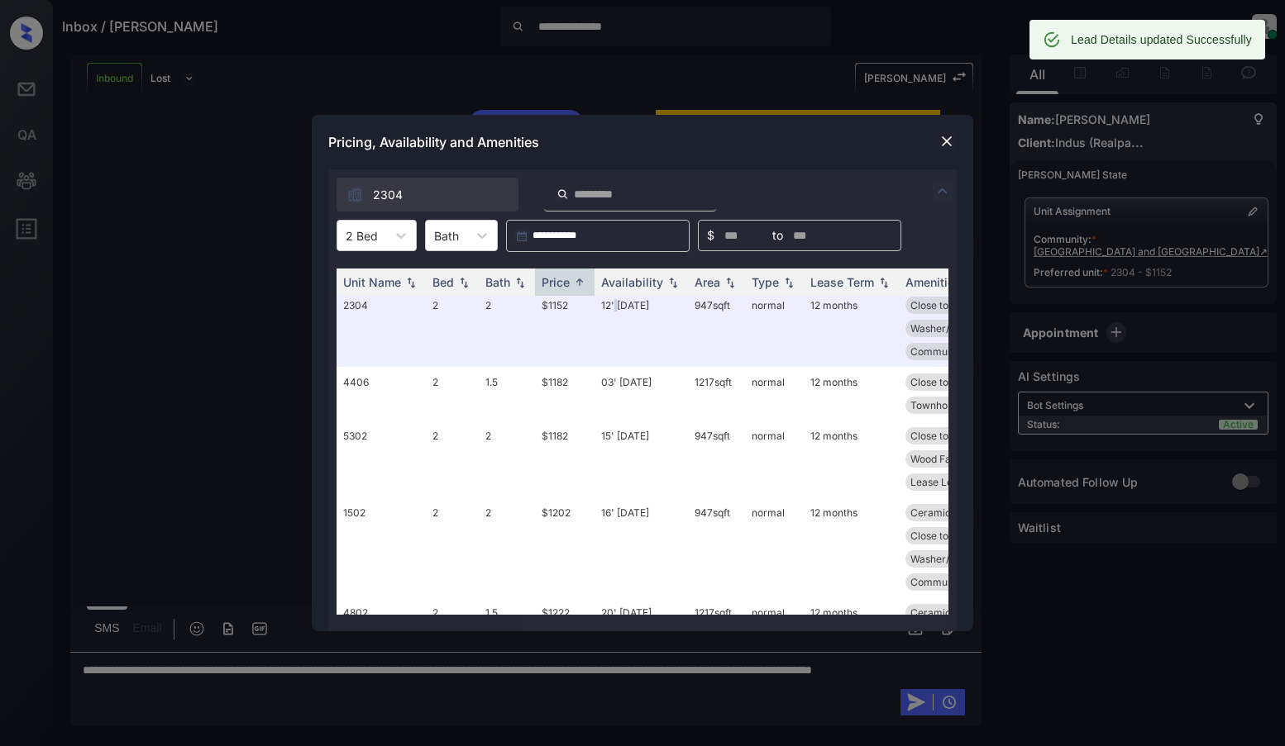  I want to click on img: close, so click(947, 141).